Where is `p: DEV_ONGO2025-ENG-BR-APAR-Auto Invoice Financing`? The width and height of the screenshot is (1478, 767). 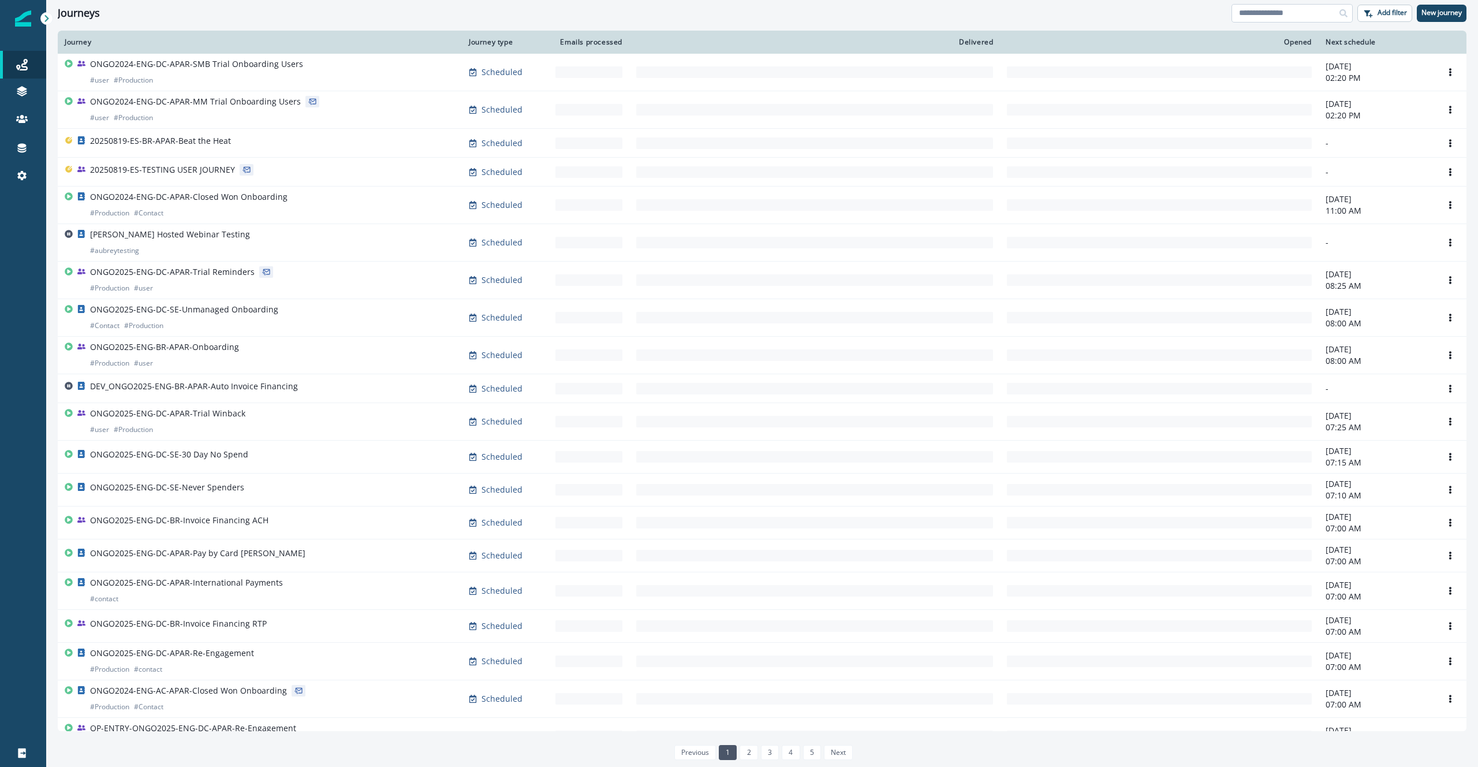 p: DEV_ONGO2025-ENG-BR-APAR-Auto Invoice Financing is located at coordinates (194, 386).